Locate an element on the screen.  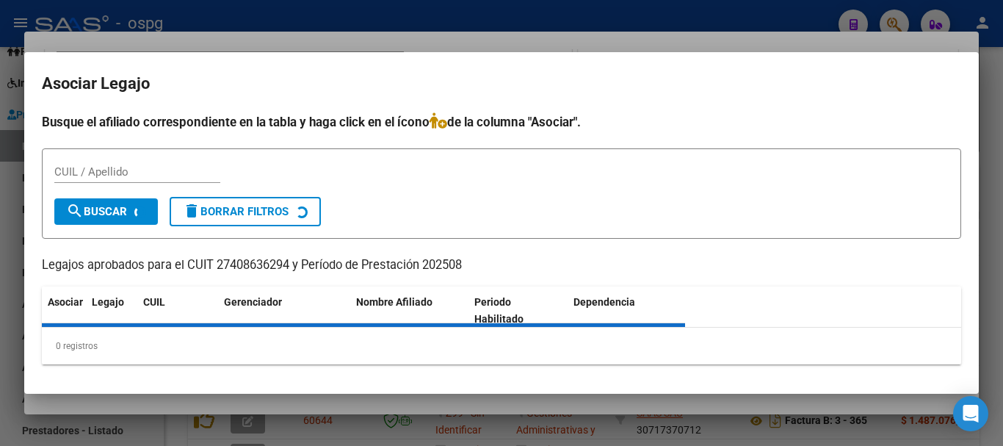
h4: Busque el afiliado correspondiente en la tabla y haga click en el ícono de la columna "Asociar". is located at coordinates (501, 122).